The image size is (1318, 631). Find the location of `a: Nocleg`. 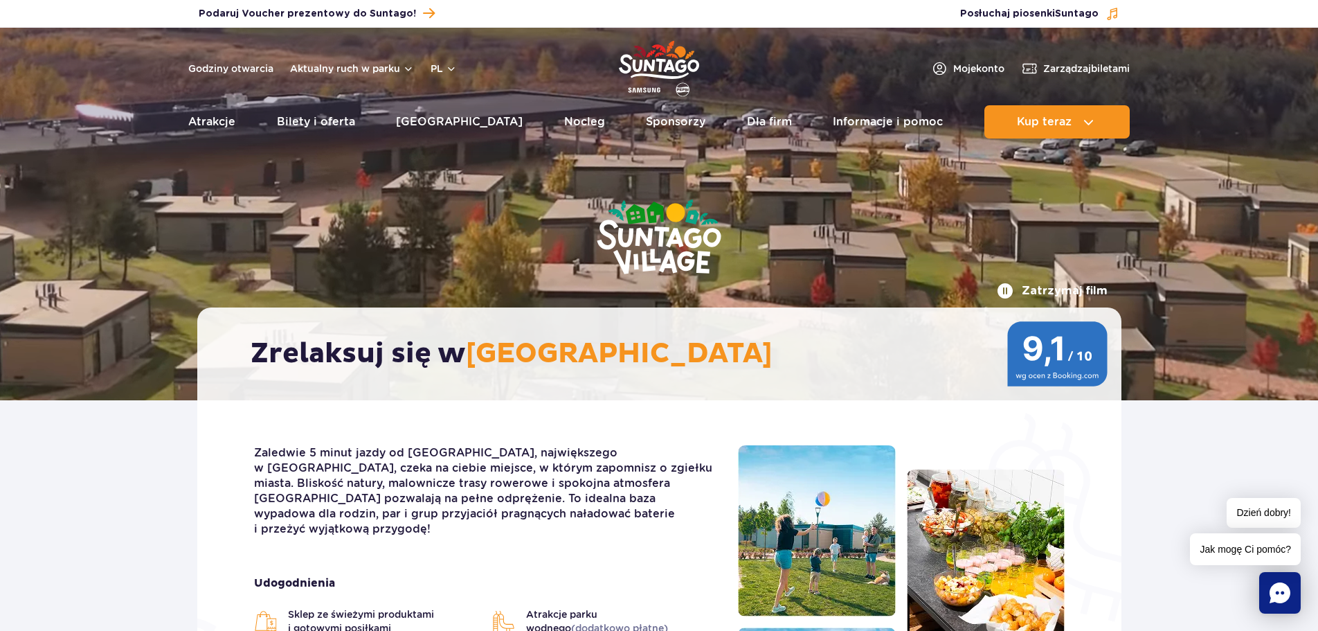

a: Nocleg is located at coordinates (584, 122).